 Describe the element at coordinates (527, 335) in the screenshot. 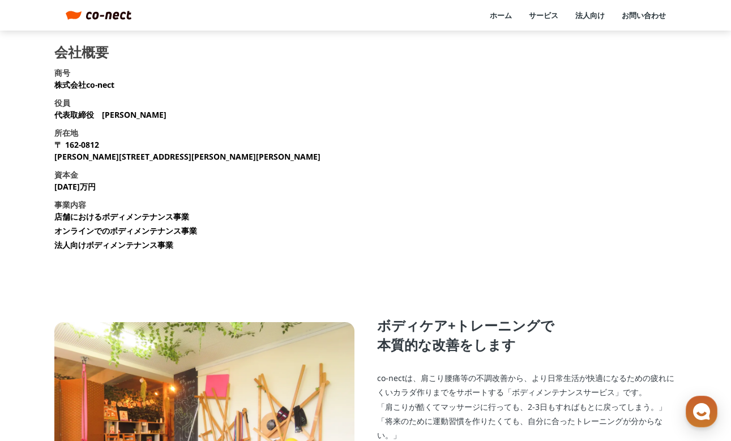

I see `p: ボディケア+トレーニングで 本質的な改善をします` at that location.